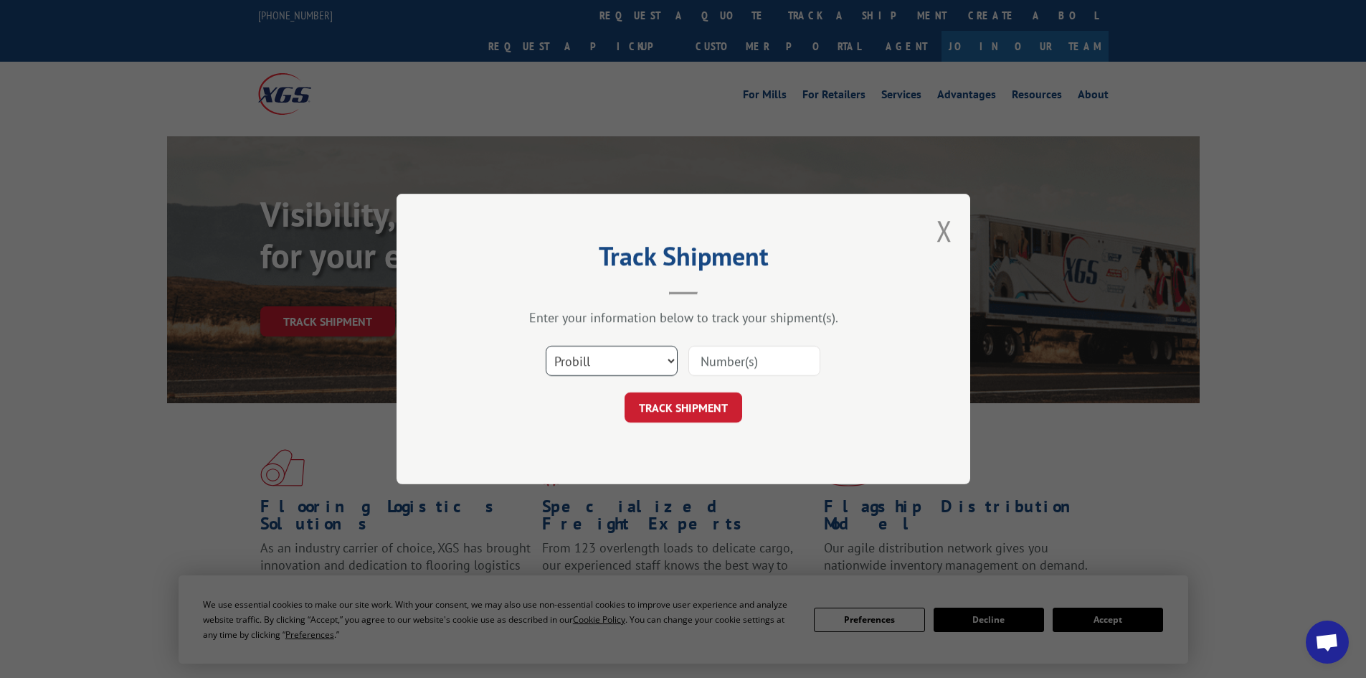 This screenshot has height=678, width=1366. Describe the element at coordinates (683, 260) in the screenshot. I see `h2: Track Shipment` at that location.